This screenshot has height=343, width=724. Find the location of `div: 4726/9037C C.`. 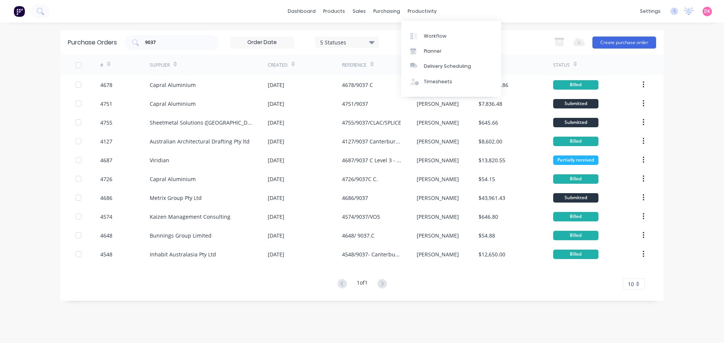

div: 4726/9037C C. is located at coordinates (360, 179).